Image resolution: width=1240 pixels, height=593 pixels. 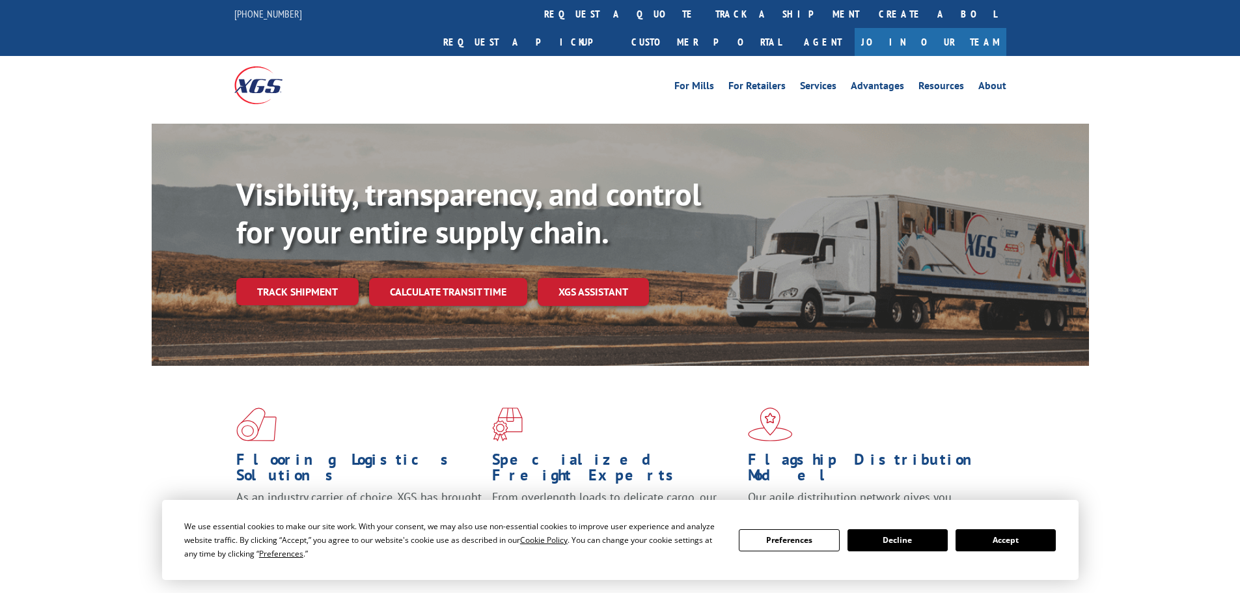 I want to click on a: For Mills, so click(x=694, y=88).